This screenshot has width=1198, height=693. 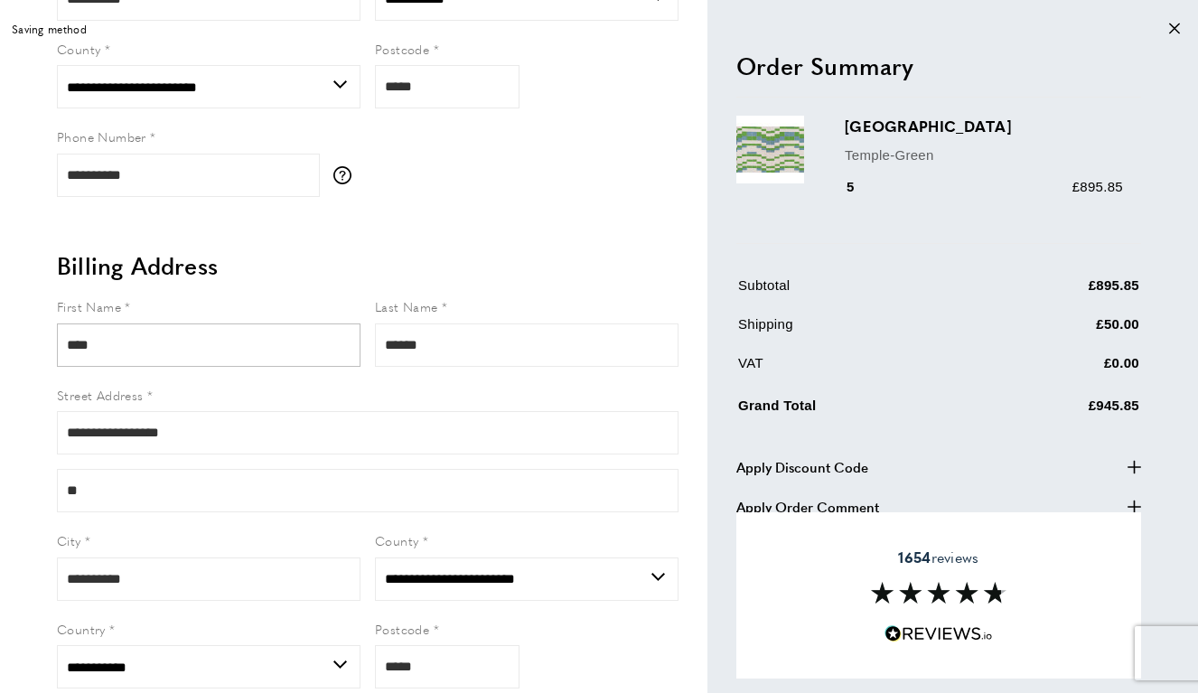 What do you see at coordinates (101, 136) in the screenshot?
I see `span: Phone Number` at bounding box center [101, 136].